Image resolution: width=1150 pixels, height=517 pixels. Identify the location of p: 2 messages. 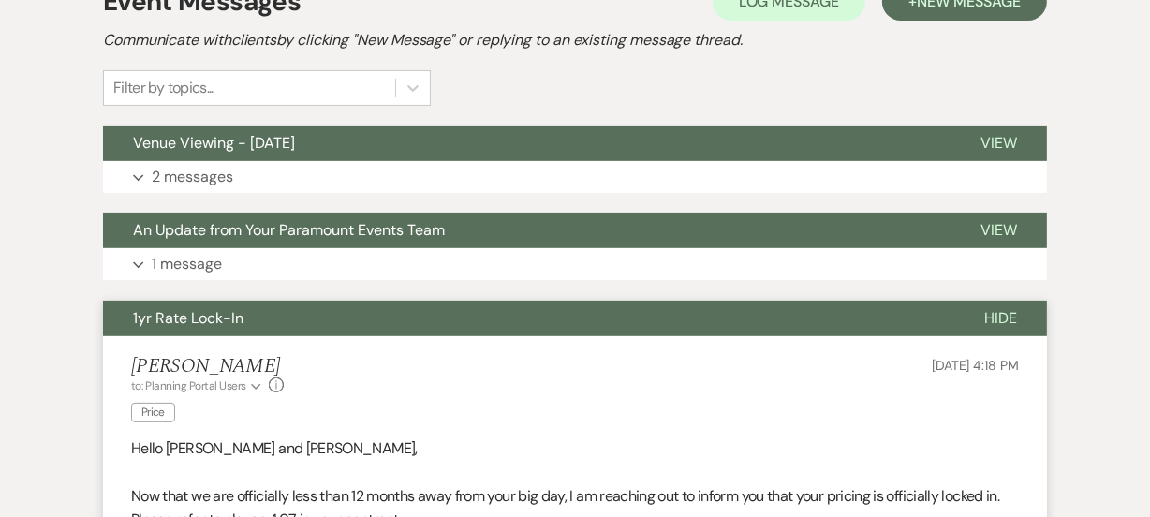
(192, 177).